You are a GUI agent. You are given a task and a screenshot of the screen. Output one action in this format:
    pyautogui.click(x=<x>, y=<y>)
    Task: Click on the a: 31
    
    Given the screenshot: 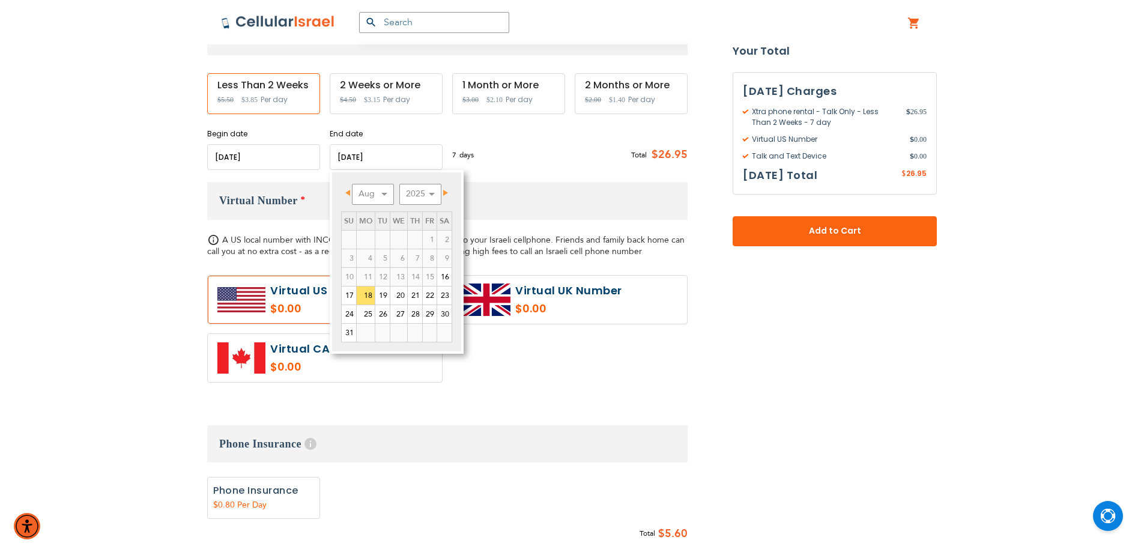 What is the action you would take?
    pyautogui.click(x=349, y=333)
    